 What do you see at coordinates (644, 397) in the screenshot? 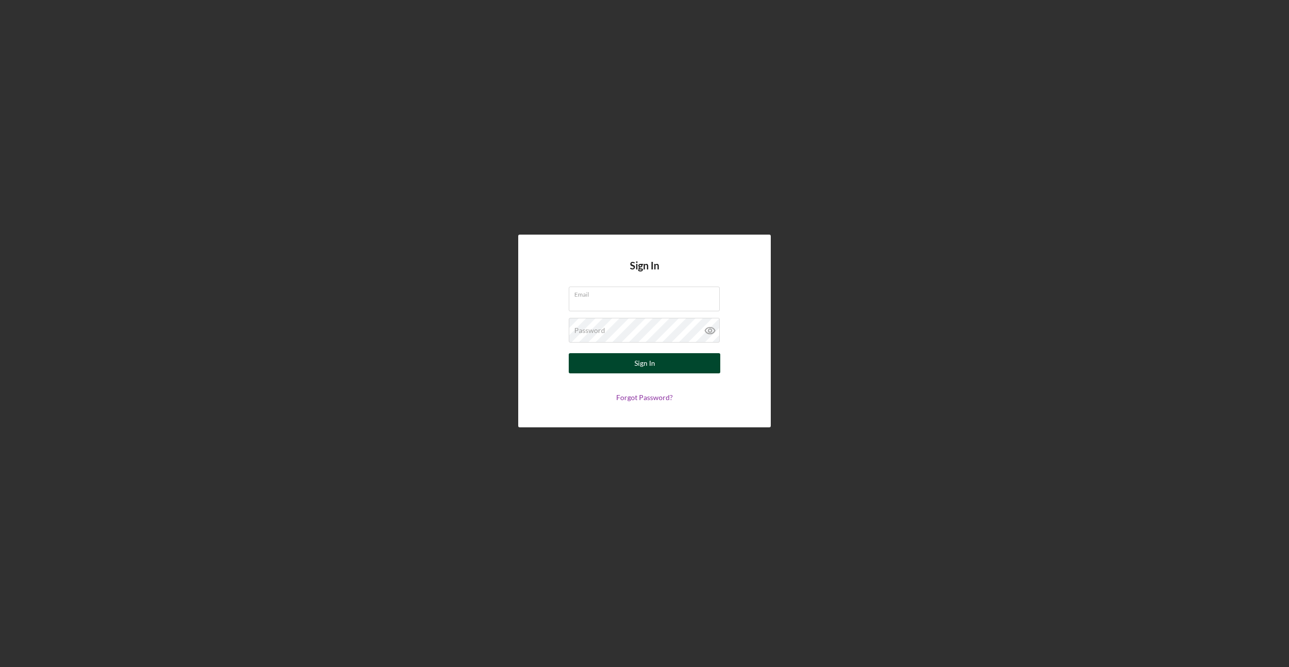
I see `a: Forgot Password?` at bounding box center [644, 397].